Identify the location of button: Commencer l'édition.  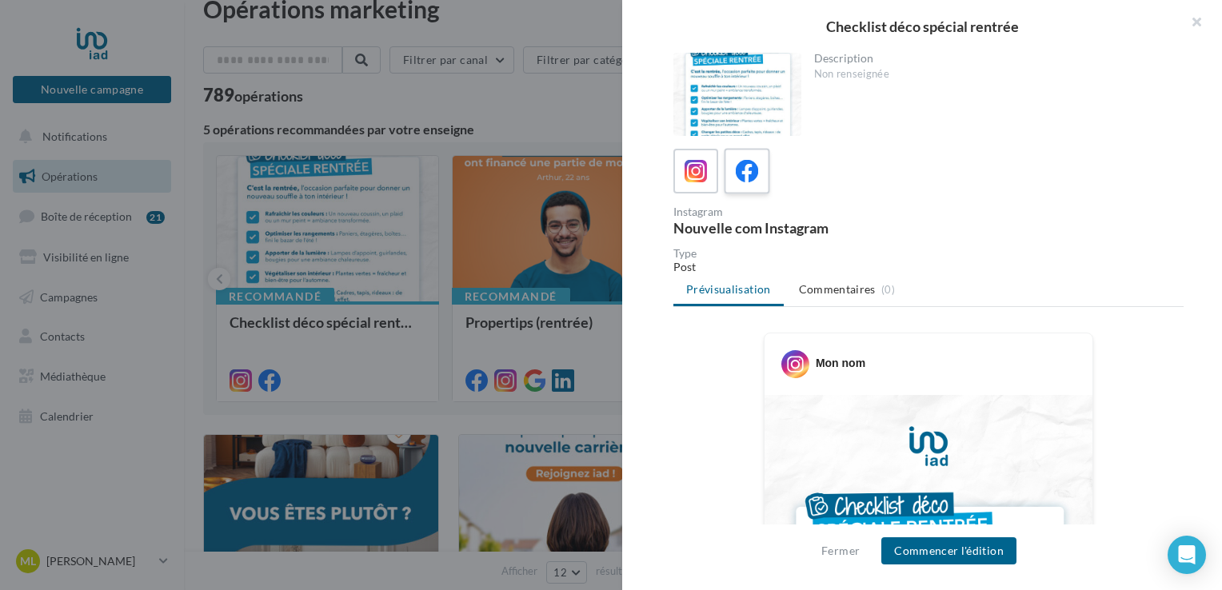
(948, 551).